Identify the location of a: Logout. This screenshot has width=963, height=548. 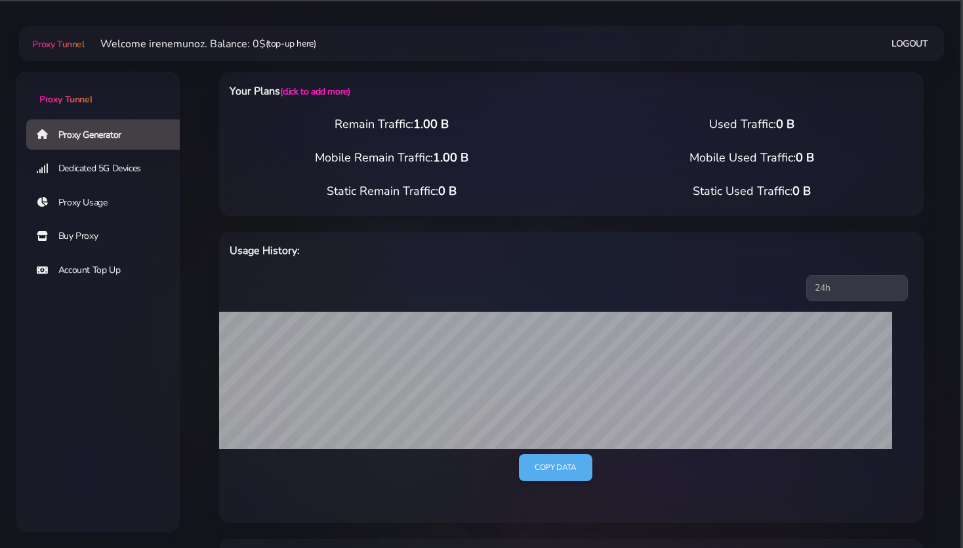
(910, 43).